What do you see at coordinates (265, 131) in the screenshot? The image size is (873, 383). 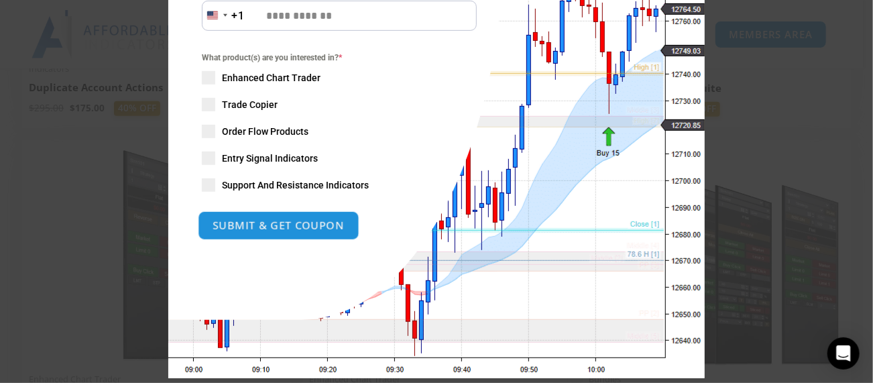 I see `span: Order Flow Products` at bounding box center [265, 131].